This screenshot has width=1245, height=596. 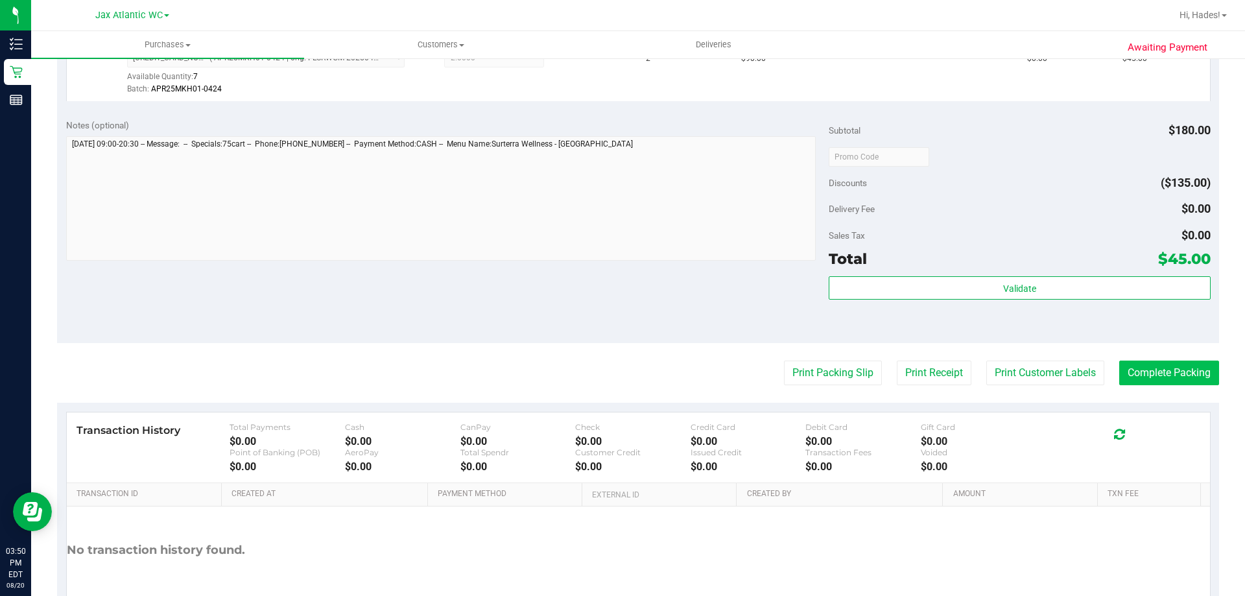 I want to click on div: Total Spendr, so click(x=518, y=452).